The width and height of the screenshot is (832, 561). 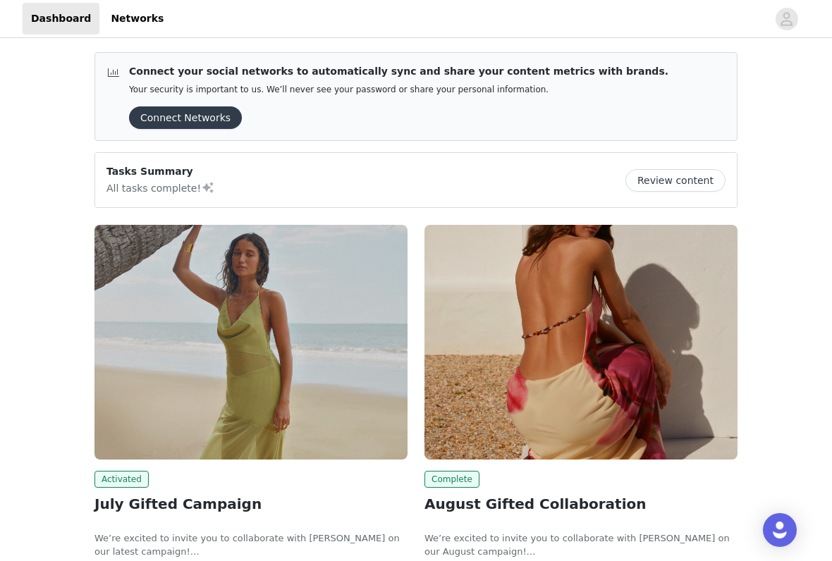 I want to click on a: Networks, so click(x=137, y=18).